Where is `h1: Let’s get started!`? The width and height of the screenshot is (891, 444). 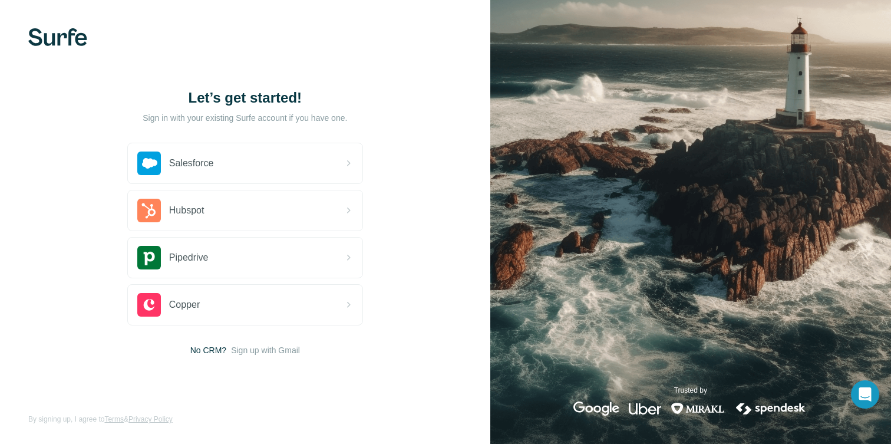 h1: Let’s get started! is located at coordinates (245, 98).